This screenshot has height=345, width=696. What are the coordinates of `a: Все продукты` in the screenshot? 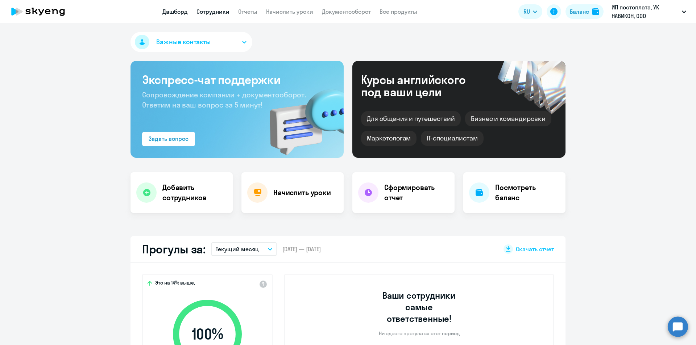 It's located at (398, 12).